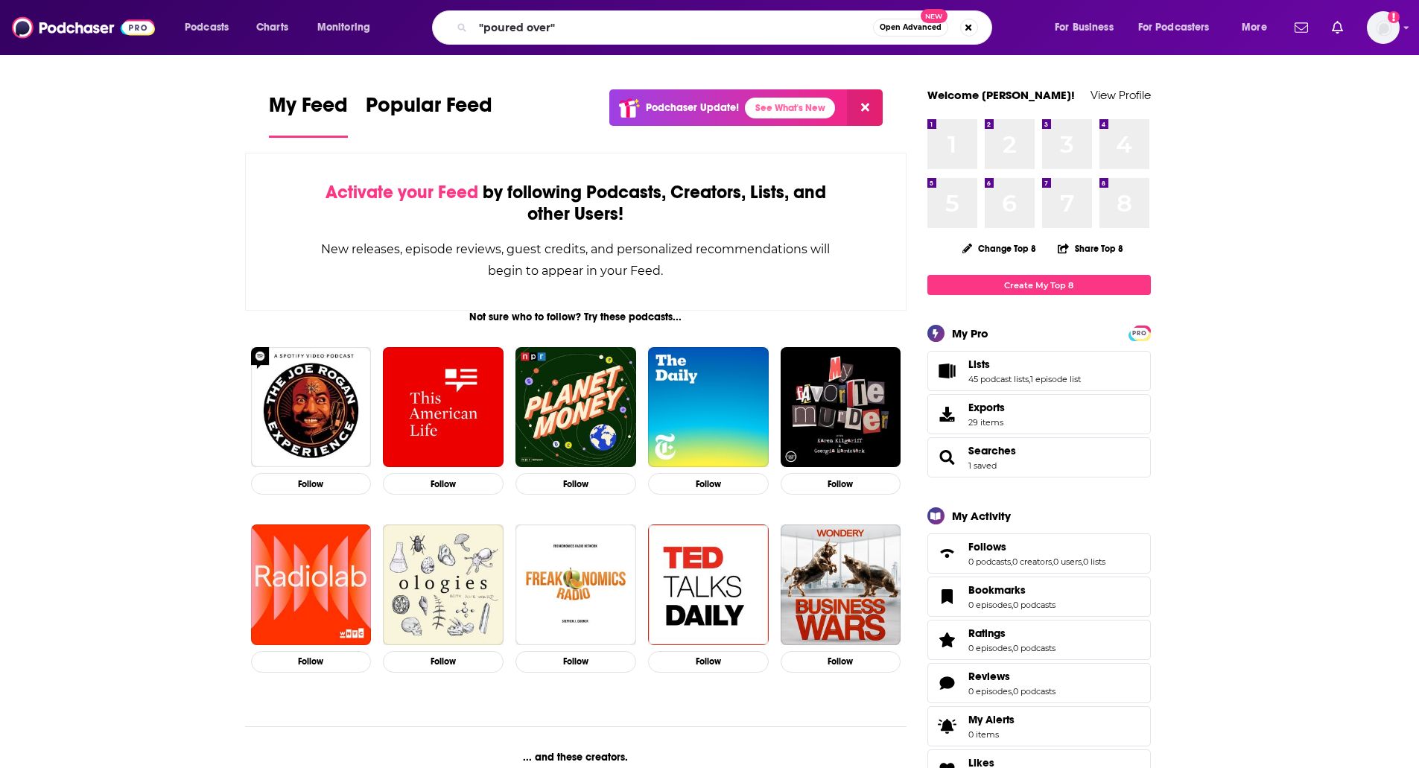  Describe the element at coordinates (311, 408) in the screenshot. I see `img: The Joe Rogan Experience` at that location.